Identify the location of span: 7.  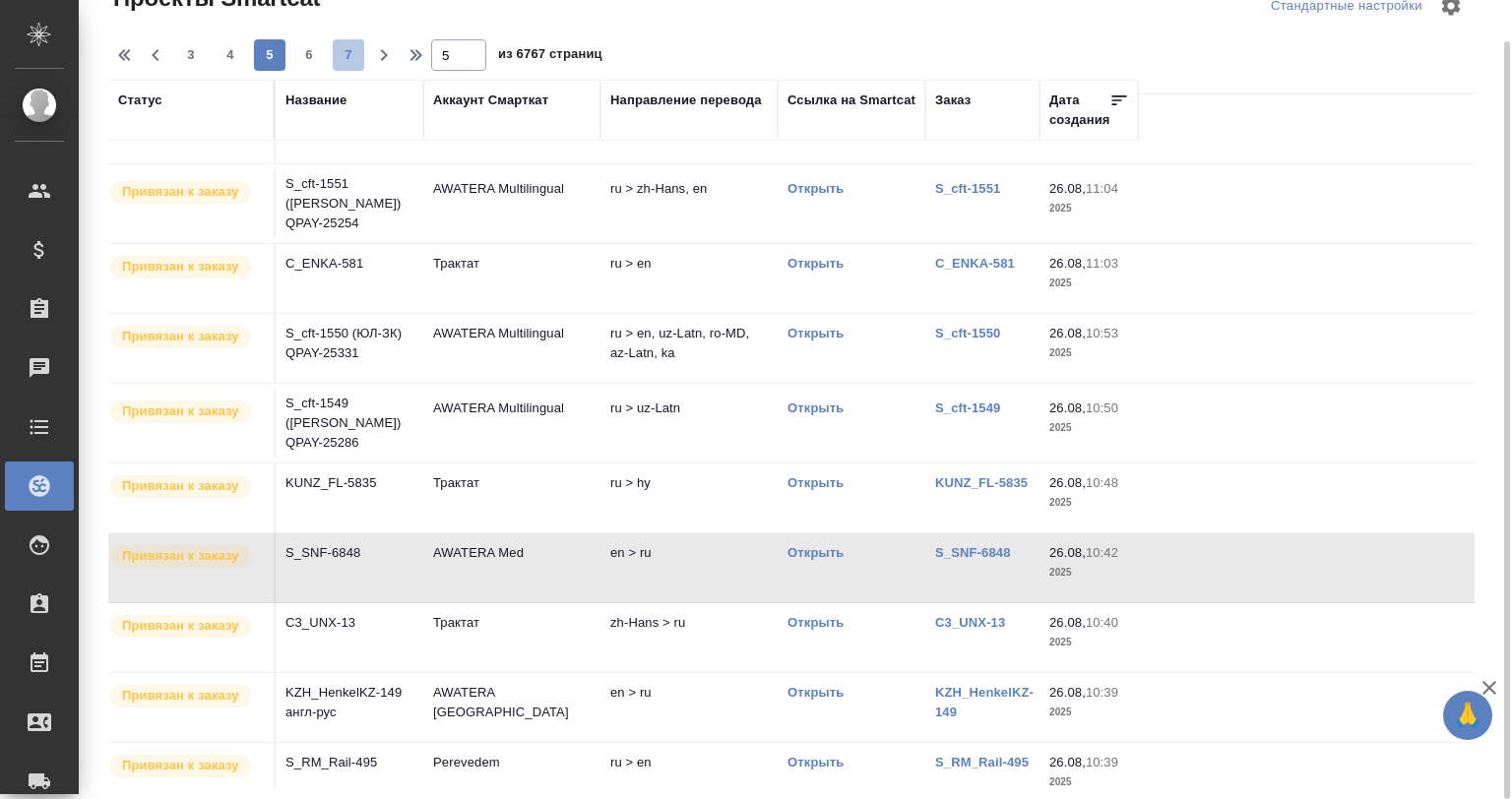
(349, 55).